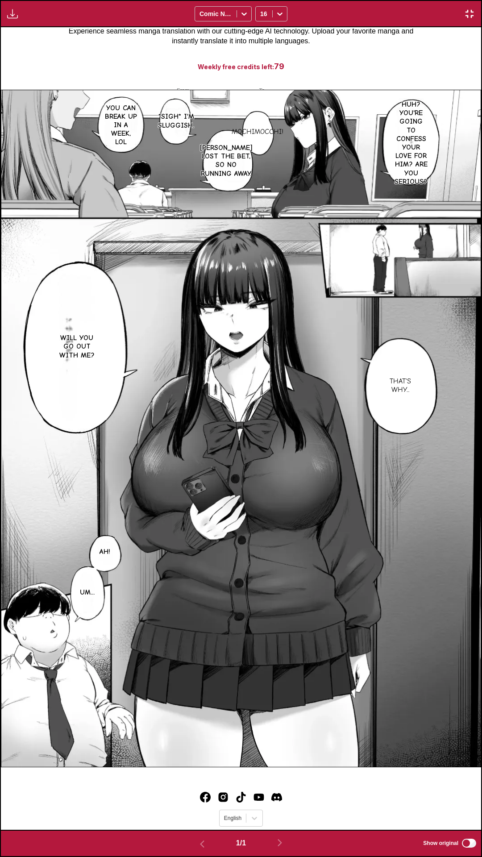 The width and height of the screenshot is (482, 857). What do you see at coordinates (257, 132) in the screenshot?
I see `p: Mochimocchi!` at bounding box center [257, 132].